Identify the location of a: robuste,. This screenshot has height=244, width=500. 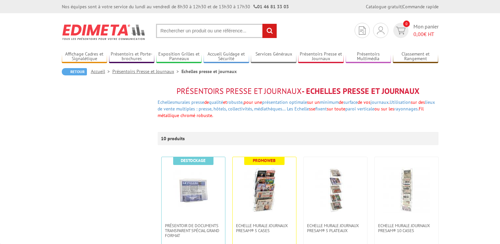
(235, 102).